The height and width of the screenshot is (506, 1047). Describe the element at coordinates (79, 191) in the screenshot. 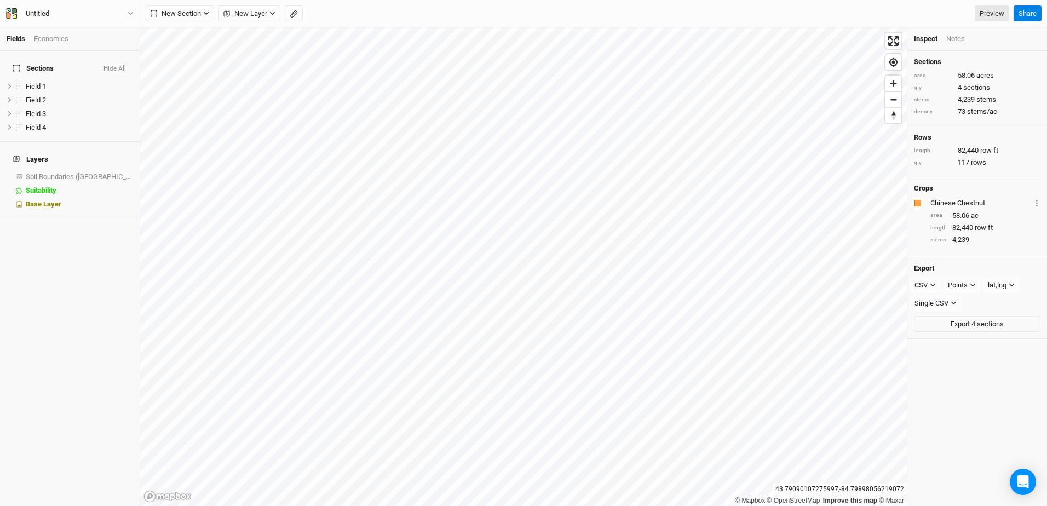

I see `div: Suitability` at that location.